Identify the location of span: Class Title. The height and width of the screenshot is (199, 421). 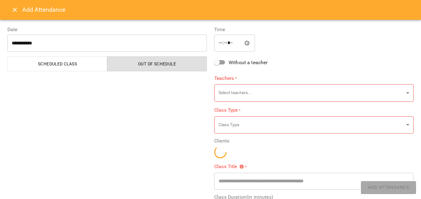
(229, 167).